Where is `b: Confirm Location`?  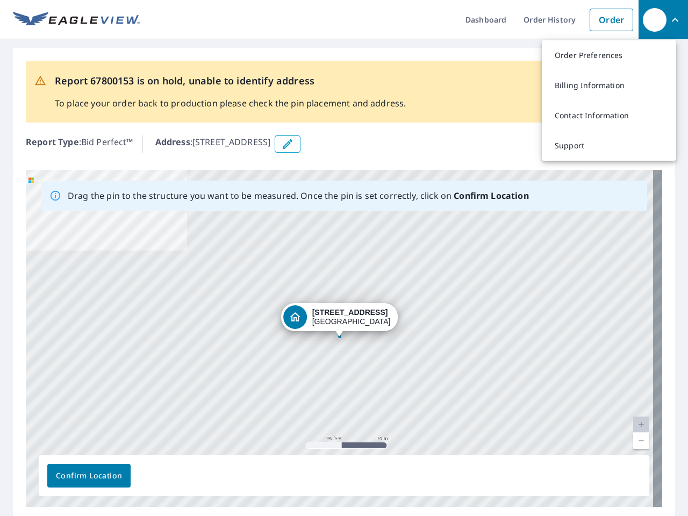 b: Confirm Location is located at coordinates (490, 196).